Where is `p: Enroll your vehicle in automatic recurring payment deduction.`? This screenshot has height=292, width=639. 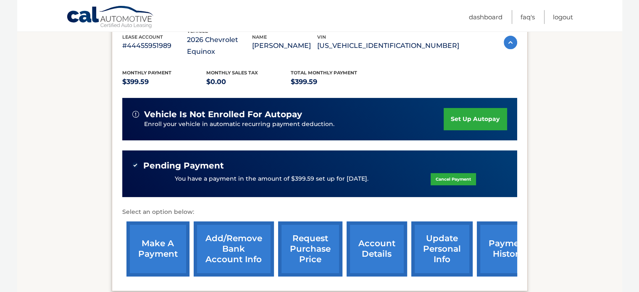 p: Enroll your vehicle in automatic recurring payment deduction. is located at coordinates (294, 124).